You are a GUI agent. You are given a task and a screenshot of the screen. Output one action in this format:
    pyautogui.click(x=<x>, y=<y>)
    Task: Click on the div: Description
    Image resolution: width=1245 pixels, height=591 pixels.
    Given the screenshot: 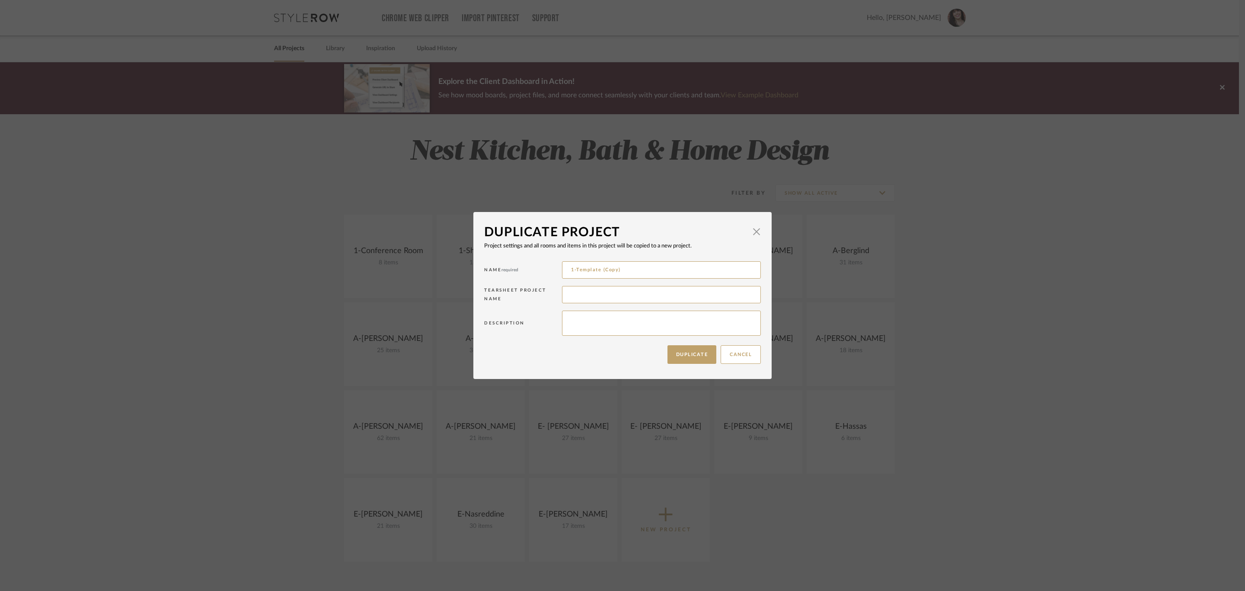 What is the action you would take?
    pyautogui.click(x=523, y=324)
    